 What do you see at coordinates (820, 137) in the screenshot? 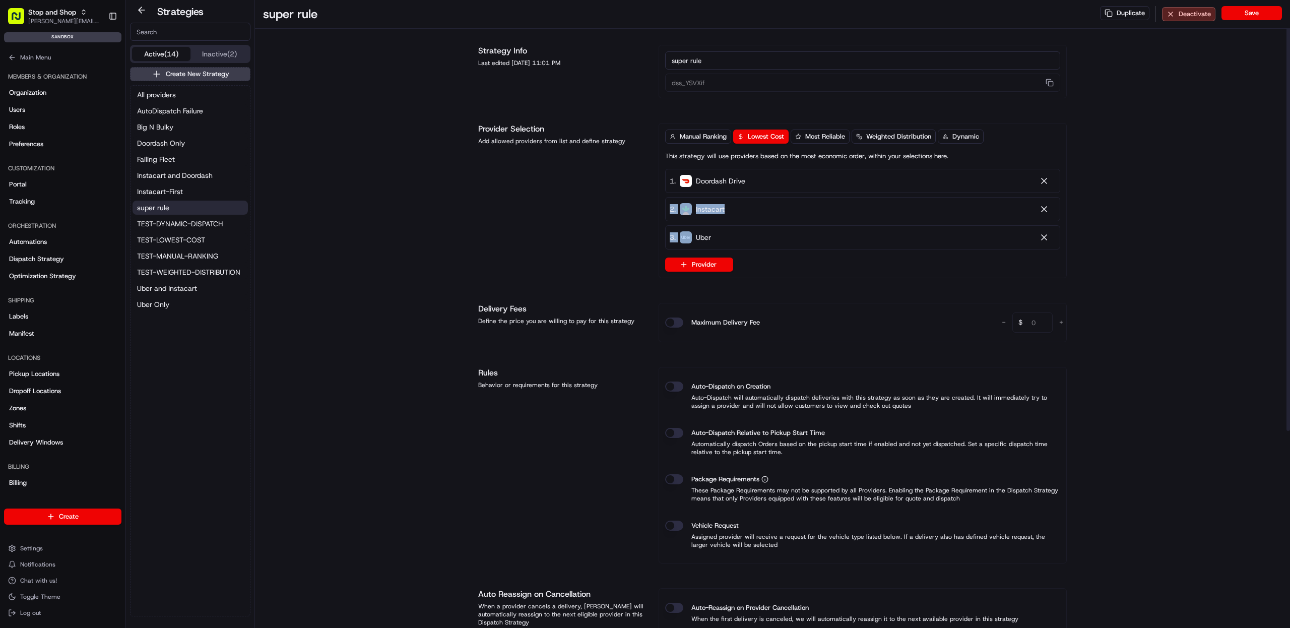
I see `button: Most Reliable` at bounding box center [820, 137].